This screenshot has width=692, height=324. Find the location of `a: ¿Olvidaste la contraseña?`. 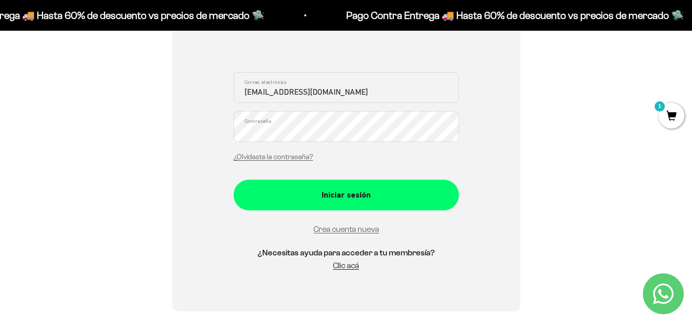

a: ¿Olvidaste la contraseña? is located at coordinates (273, 157).